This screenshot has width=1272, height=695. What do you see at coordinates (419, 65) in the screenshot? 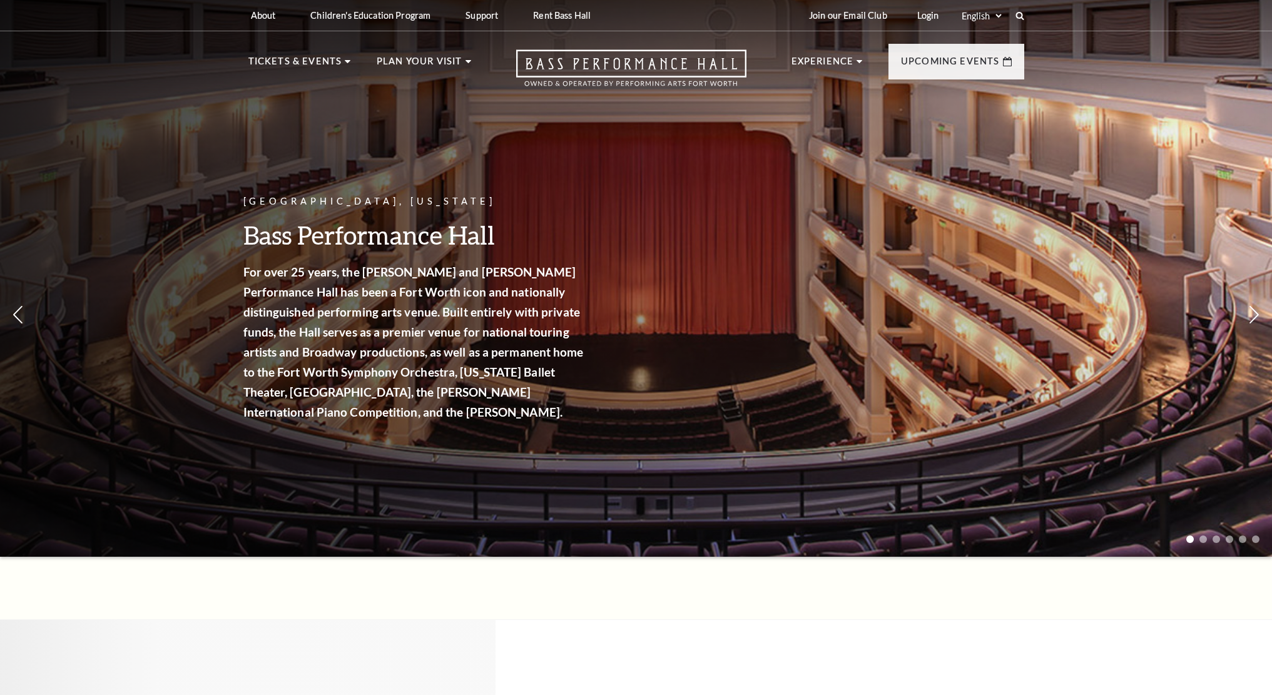
I see `p: Plan Your Visit` at bounding box center [419, 65].